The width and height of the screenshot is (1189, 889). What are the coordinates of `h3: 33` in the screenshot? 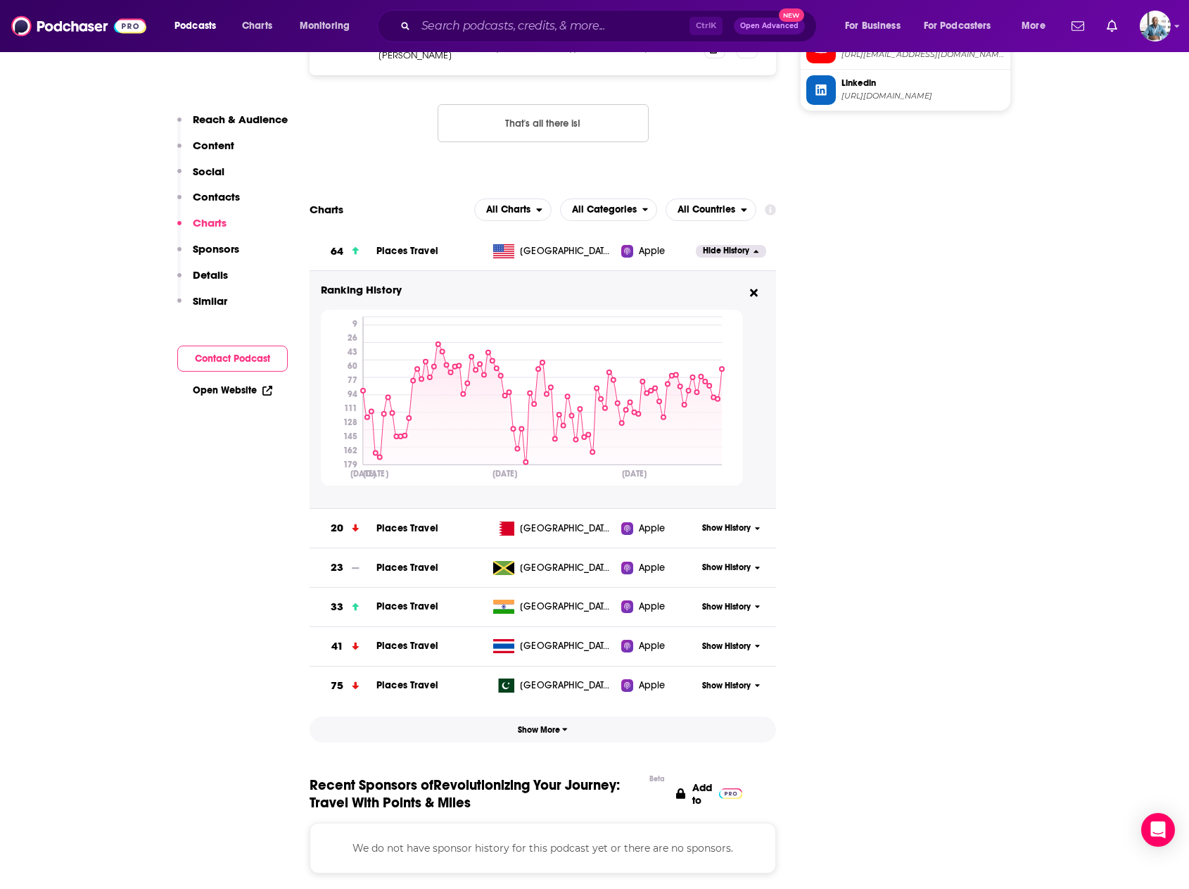 It's located at (337, 607).